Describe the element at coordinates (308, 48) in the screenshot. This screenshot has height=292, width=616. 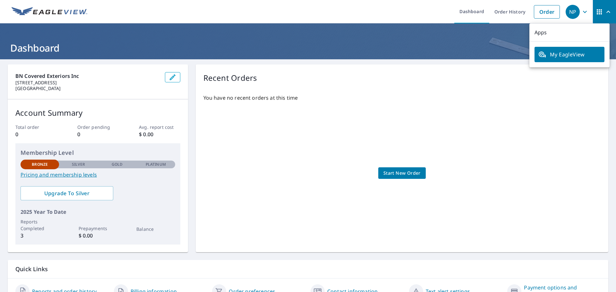
I see `h1: Dashboard` at that location.